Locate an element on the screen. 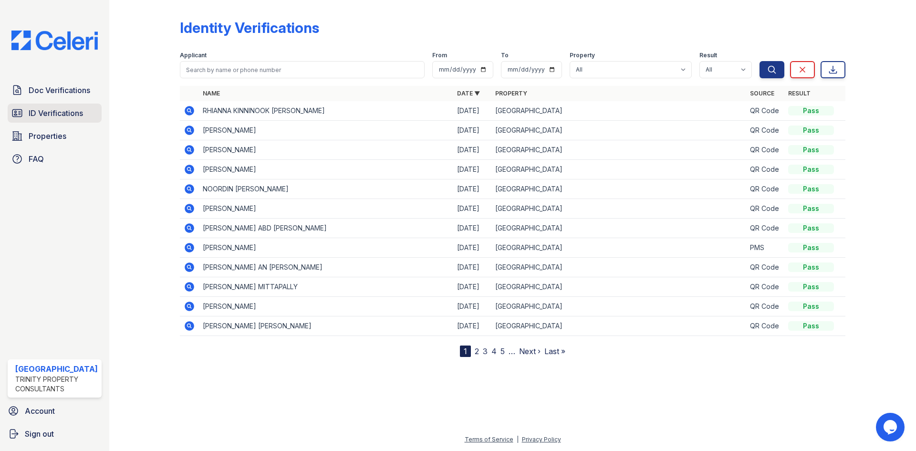 The height and width of the screenshot is (451, 916). span: Account is located at coordinates (40, 411).